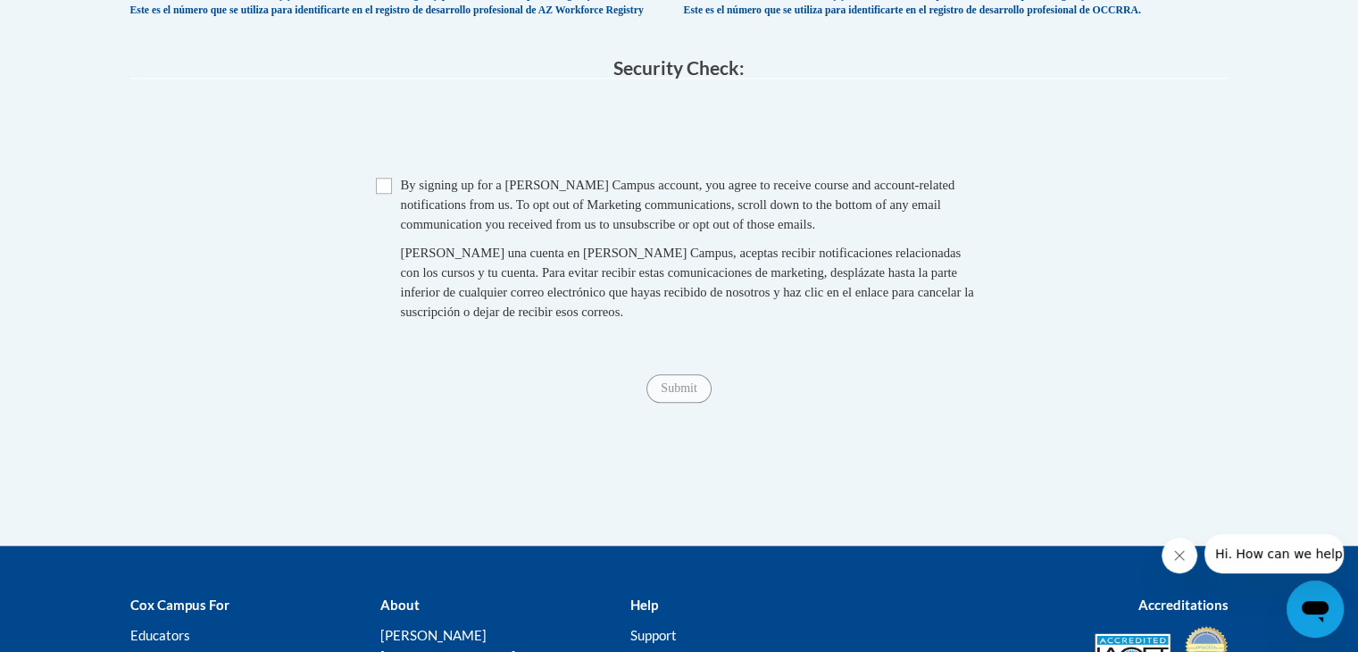  Describe the element at coordinates (160, 635) in the screenshot. I see `a: Educators` at that location.